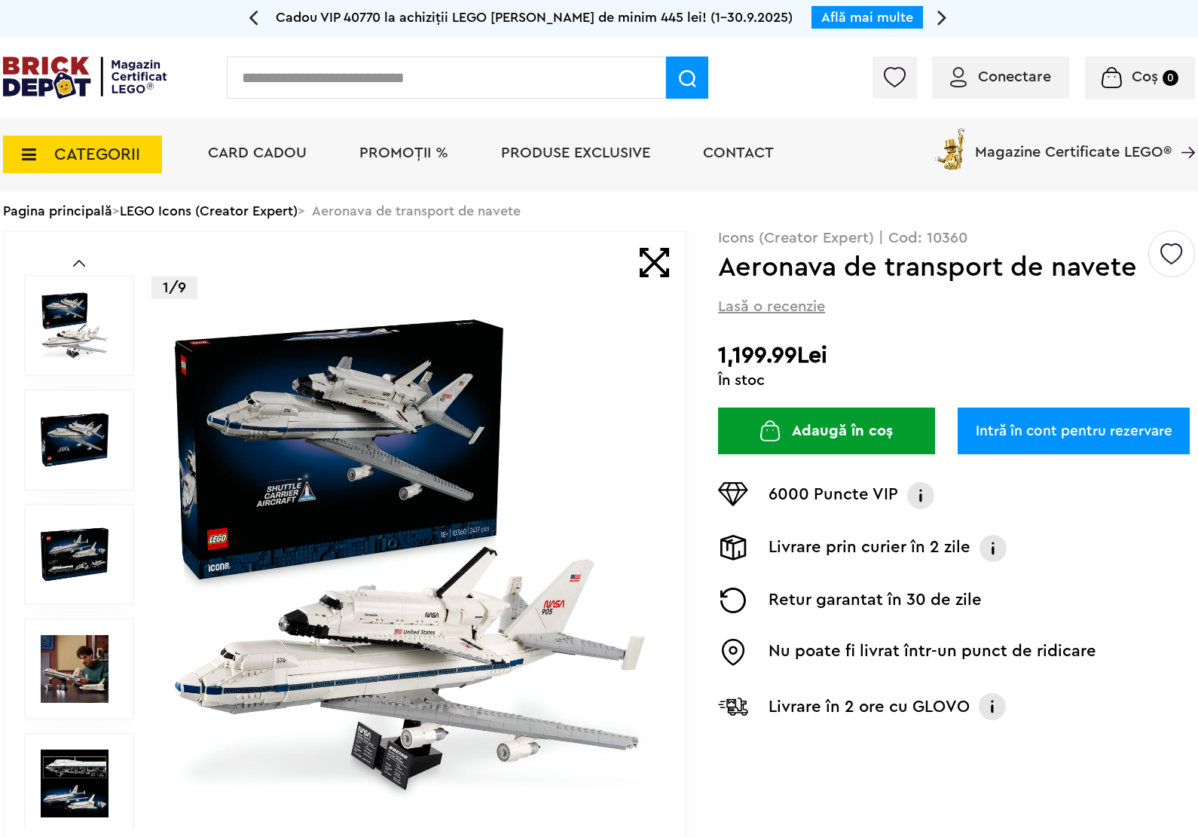 This screenshot has width=1198, height=837. Describe the element at coordinates (992, 707) in the screenshot. I see `img: Info livrare cu GLOVO` at that location.